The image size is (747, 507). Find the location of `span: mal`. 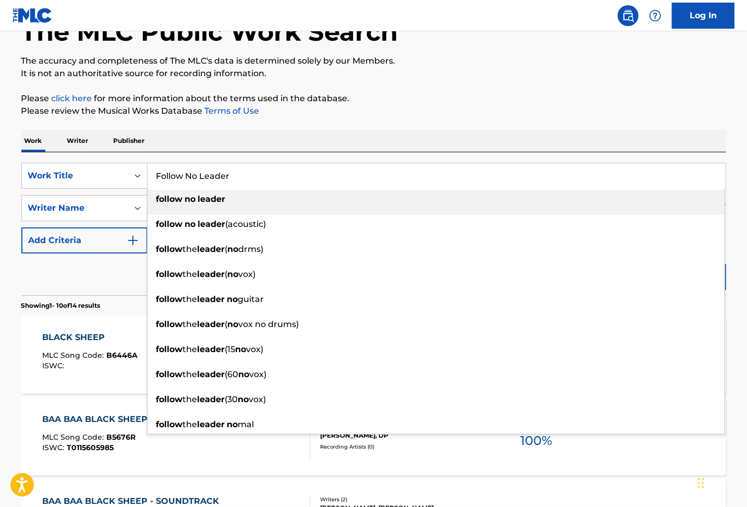

span: mal is located at coordinates (246, 424).